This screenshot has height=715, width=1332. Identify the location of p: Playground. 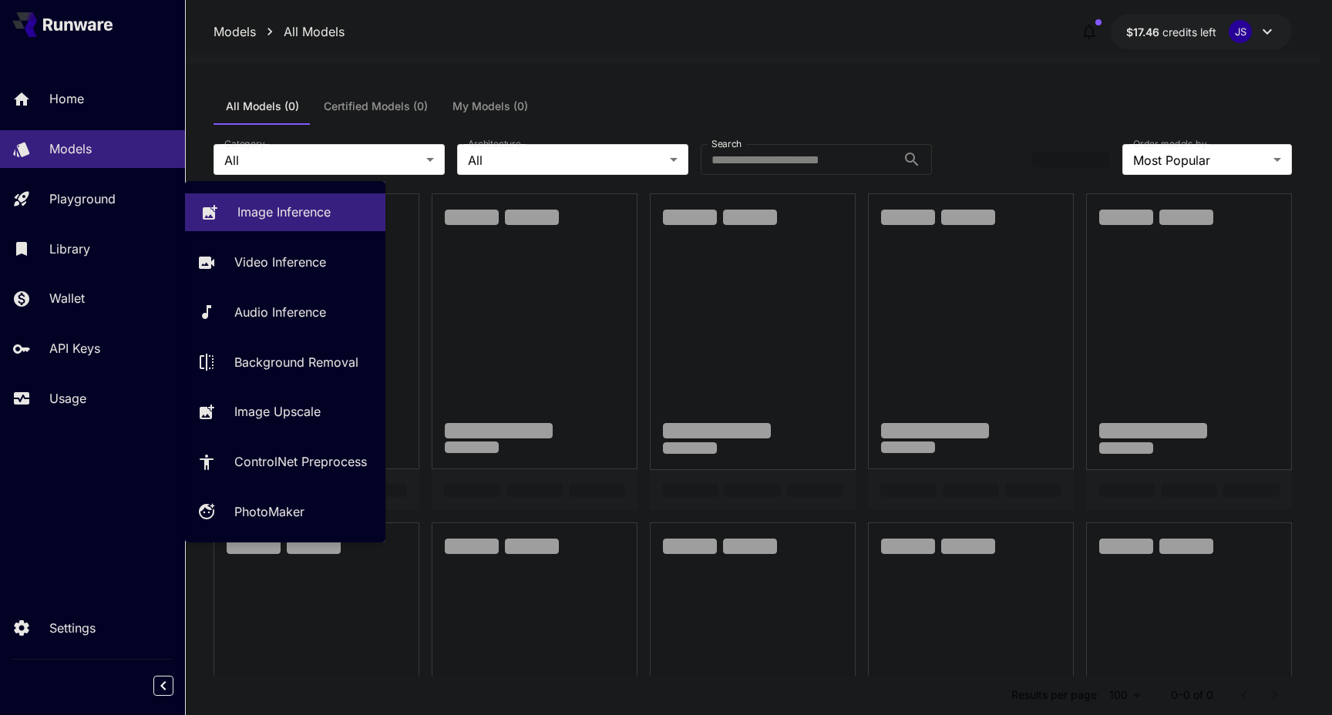
(82, 199).